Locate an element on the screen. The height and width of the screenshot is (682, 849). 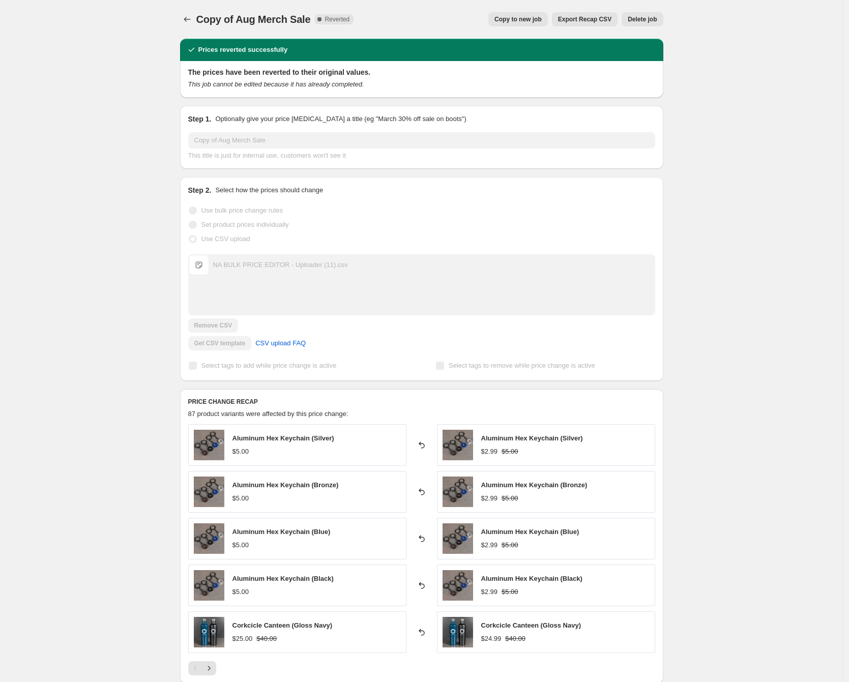
span: Select tags to add while price change is active is located at coordinates (269, 365).